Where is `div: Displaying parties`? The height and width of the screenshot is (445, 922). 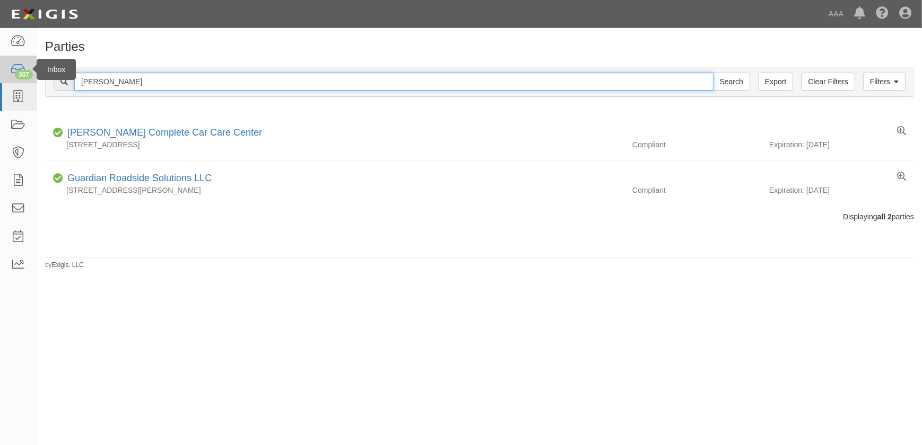 div: Displaying parties is located at coordinates (479, 217).